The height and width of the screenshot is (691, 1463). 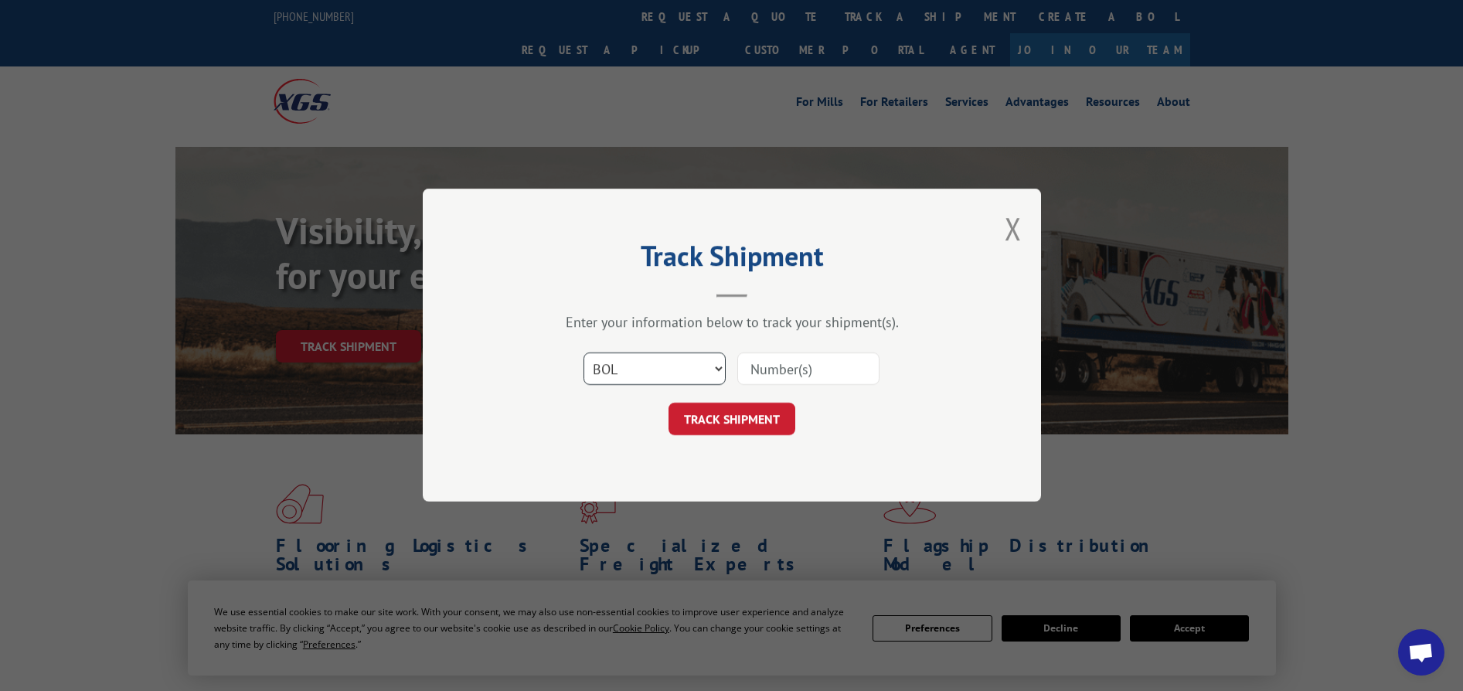 What do you see at coordinates (809, 370) in the screenshot?
I see `input: Number(s)` at bounding box center [809, 370].